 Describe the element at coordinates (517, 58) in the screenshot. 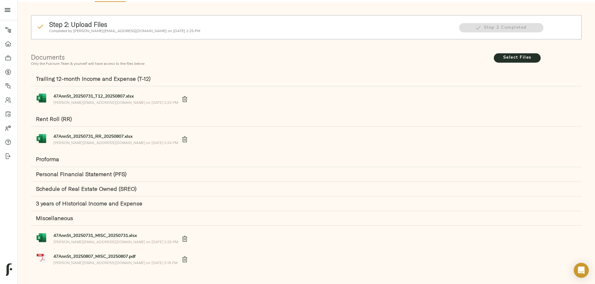

I see `span: Select Files` at that location.